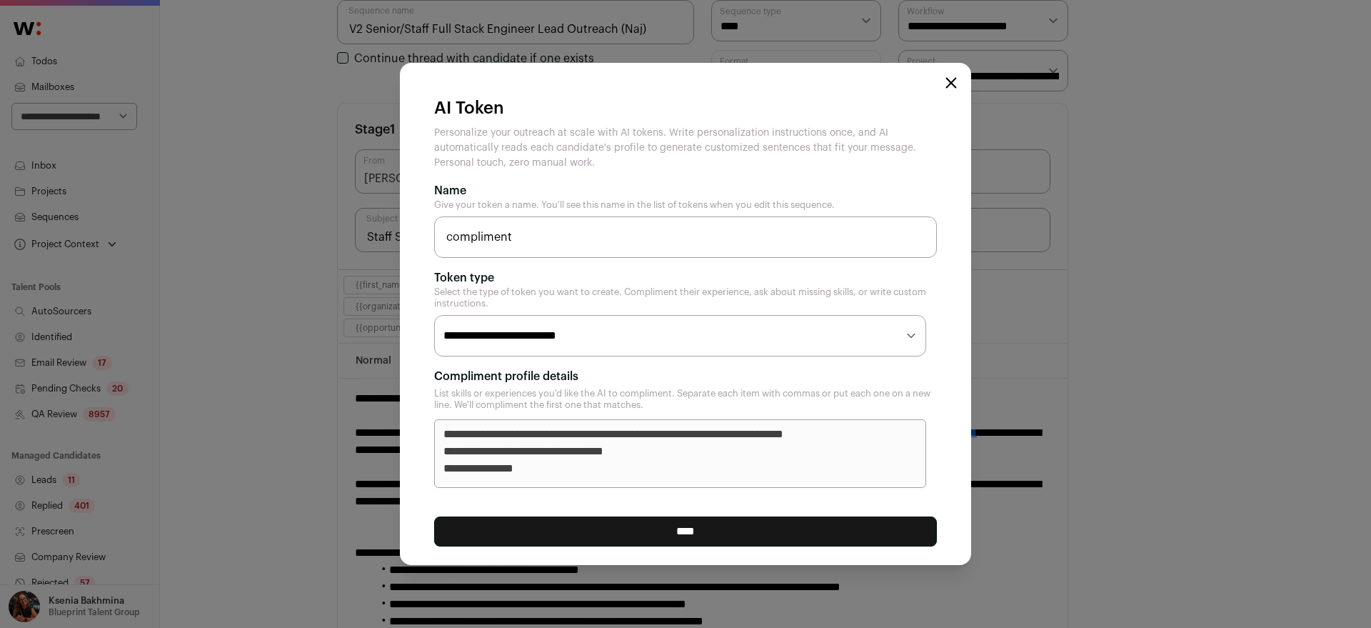 The image size is (1371, 628). What do you see at coordinates (685, 148) in the screenshot?
I see `p: Personalize your outreach at scale with AI tokens. Write personalization instructions once, and A...` at bounding box center [685, 148].